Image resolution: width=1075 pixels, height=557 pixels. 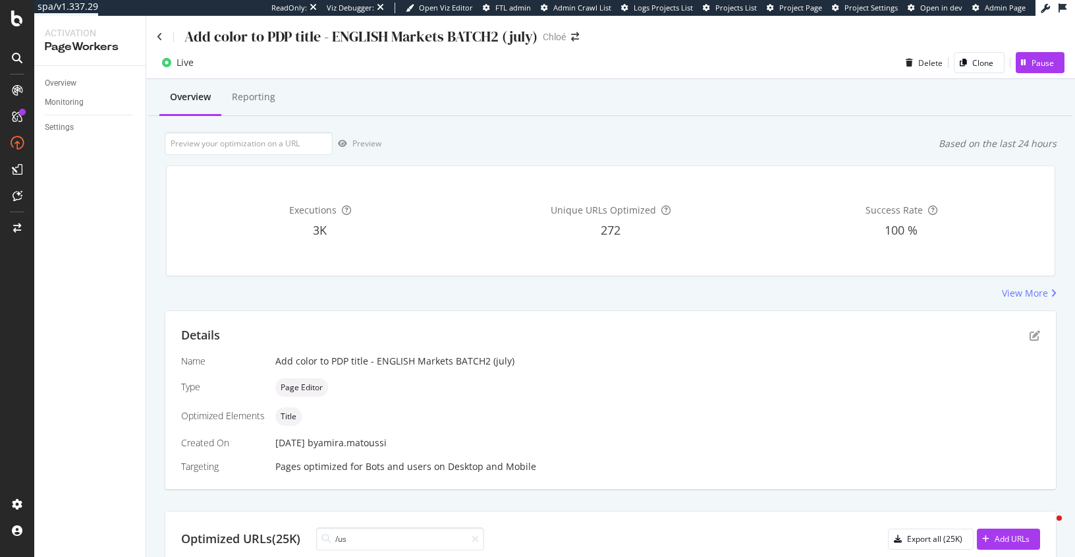 What do you see at coordinates (1040, 63) in the screenshot?
I see `button: Pause` at bounding box center [1040, 63].